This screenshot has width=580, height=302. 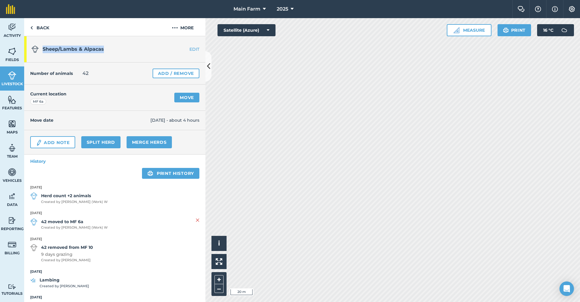 I want to click on h4: Current location, so click(x=48, y=94).